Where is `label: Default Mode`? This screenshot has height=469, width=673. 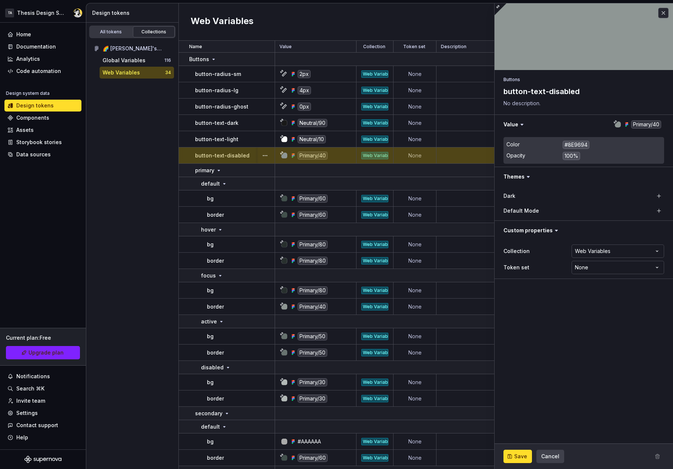
label: Default Mode is located at coordinates (521, 211).